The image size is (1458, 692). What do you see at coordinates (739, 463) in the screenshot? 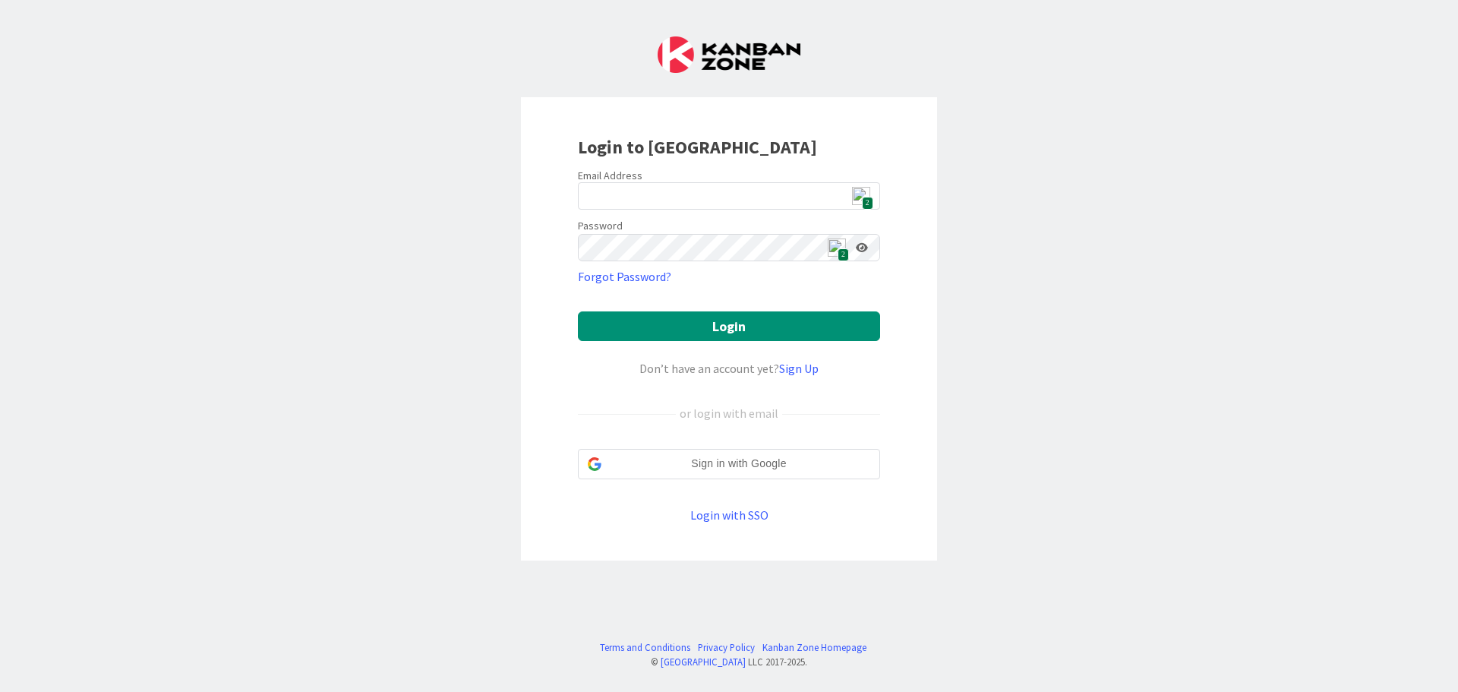
I see `span: Sign in with Google` at bounding box center [739, 463].